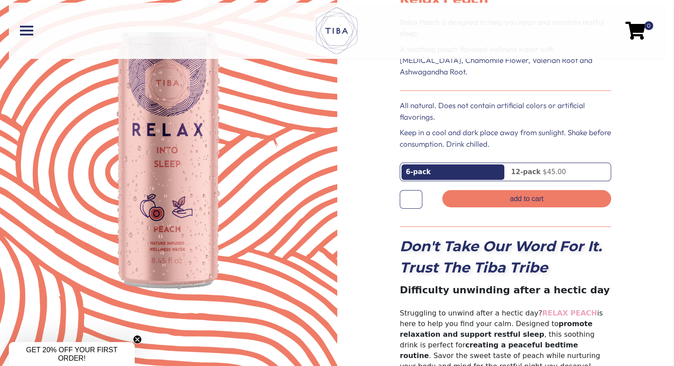 Image resolution: width=674 pixels, height=366 pixels. I want to click on a: 12-pack, so click(558, 172).